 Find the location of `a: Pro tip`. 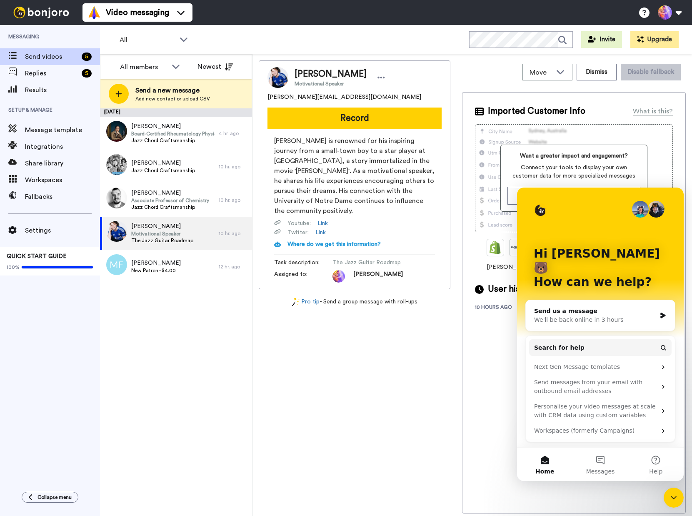

a: Pro tip is located at coordinates (306, 302).